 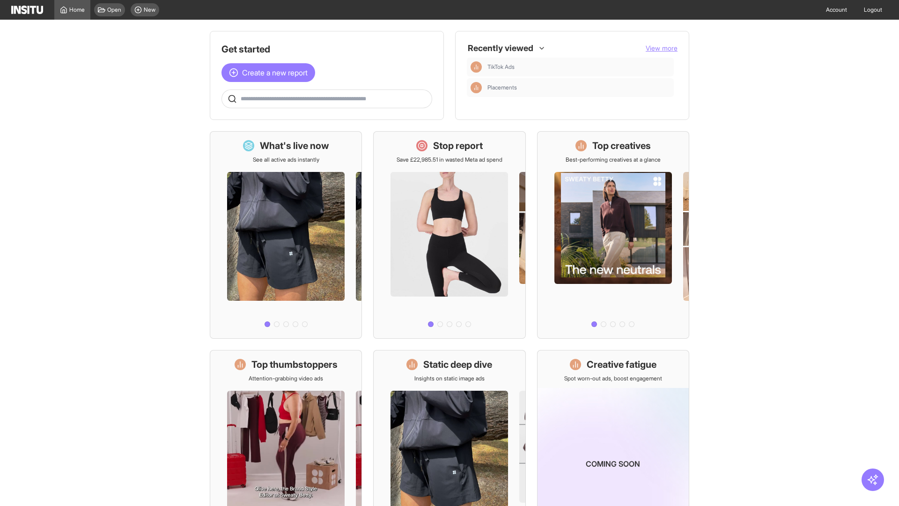 What do you see at coordinates (149, 10) in the screenshot?
I see `span: New` at bounding box center [149, 10].